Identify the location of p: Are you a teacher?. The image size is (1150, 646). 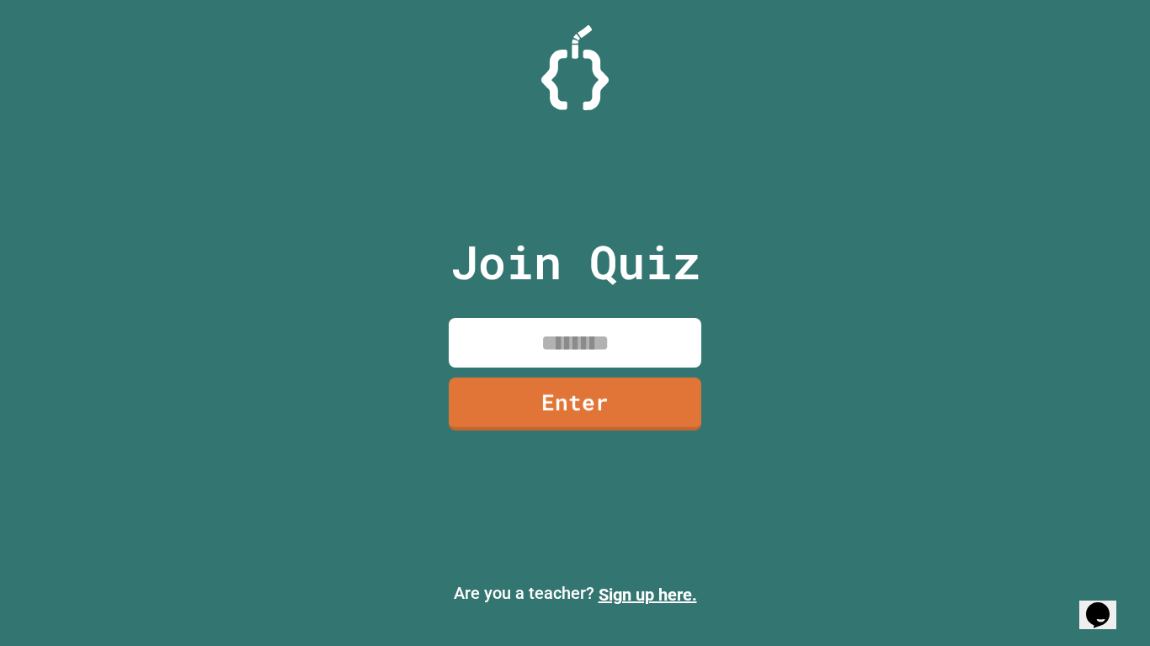
(575, 594).